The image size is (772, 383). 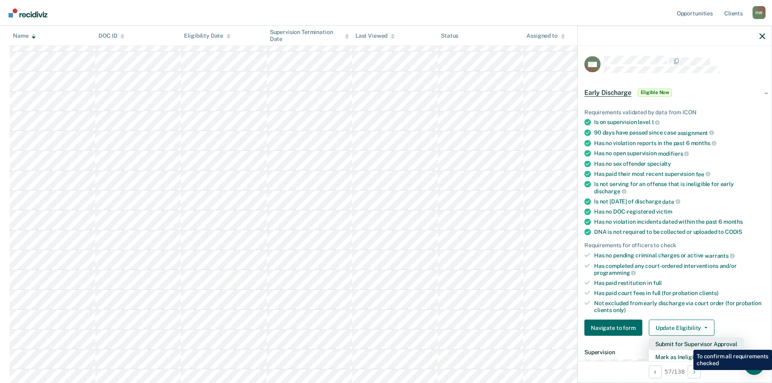 What do you see at coordinates (608, 92) in the screenshot?
I see `span: Early Discharge` at bounding box center [608, 92].